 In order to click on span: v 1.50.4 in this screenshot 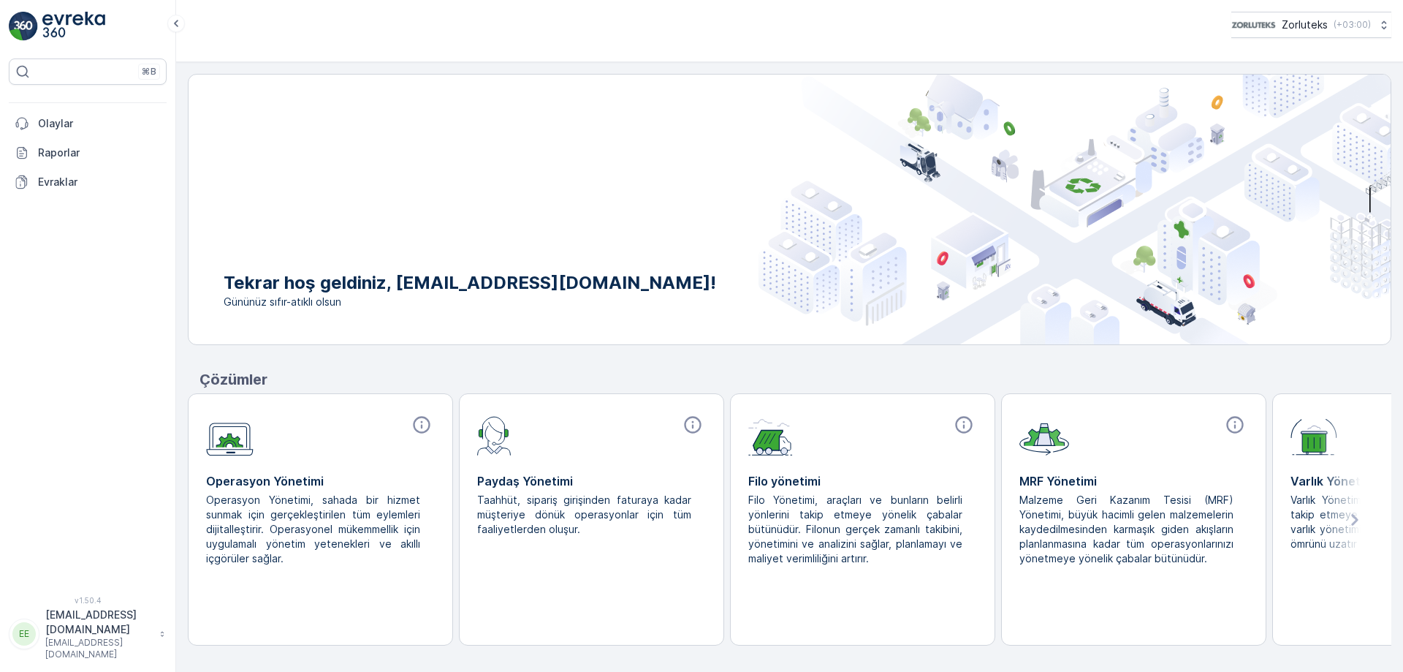, I will do `click(88, 600)`.